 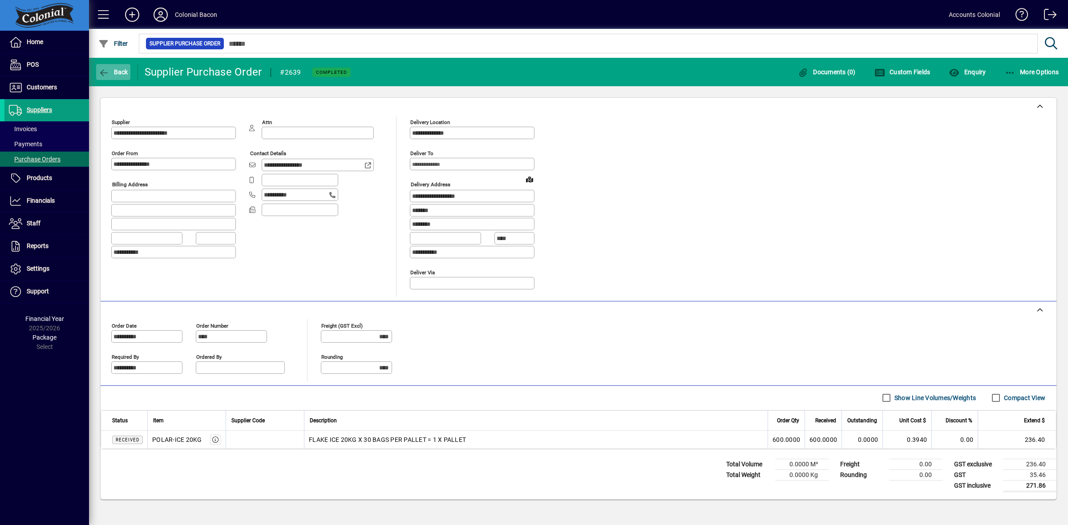 What do you see at coordinates (120, 421) in the screenshot?
I see `span: Status` at bounding box center [120, 421].